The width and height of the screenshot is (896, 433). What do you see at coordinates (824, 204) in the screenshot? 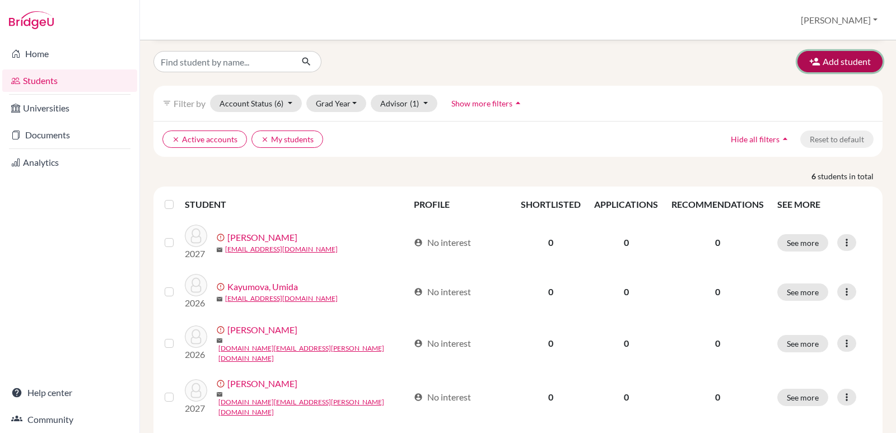
I see `th: SEE MORE` at bounding box center [824, 204].